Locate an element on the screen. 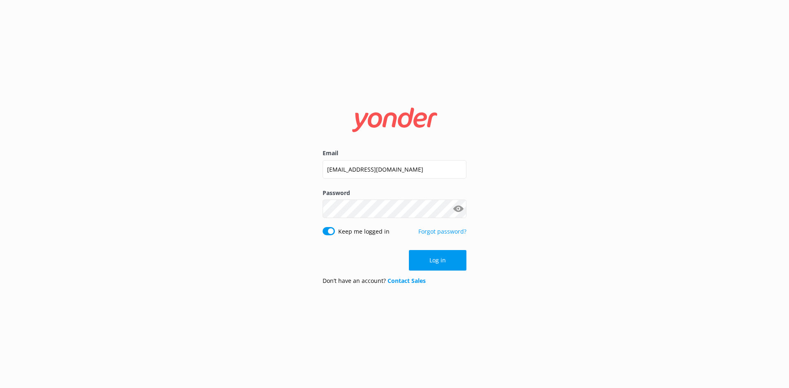 This screenshot has width=789, height=388. p: Don’t have an account? is located at coordinates (374, 281).